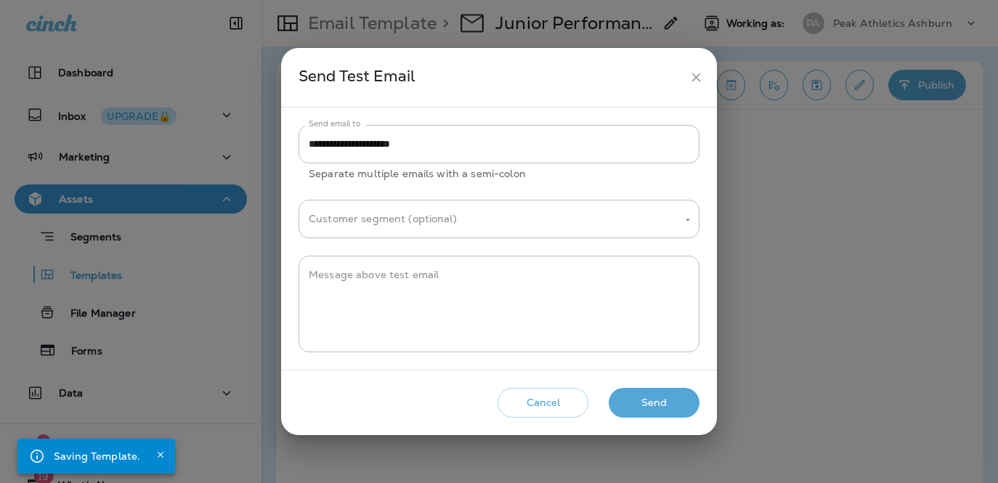  What do you see at coordinates (654, 402) in the screenshot?
I see `button: Send` at bounding box center [654, 402].